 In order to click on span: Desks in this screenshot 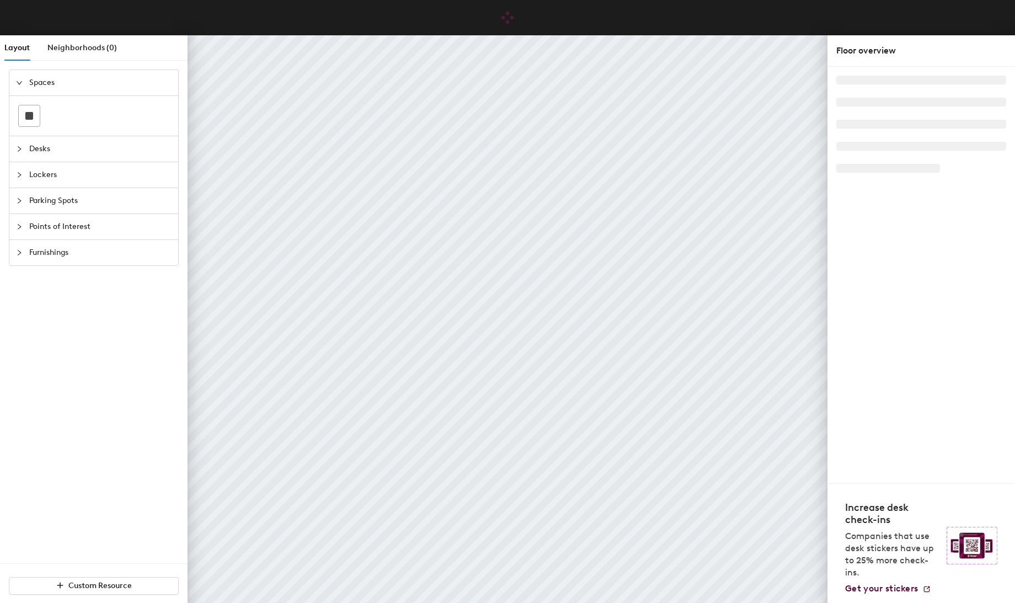, I will do `click(100, 149)`.